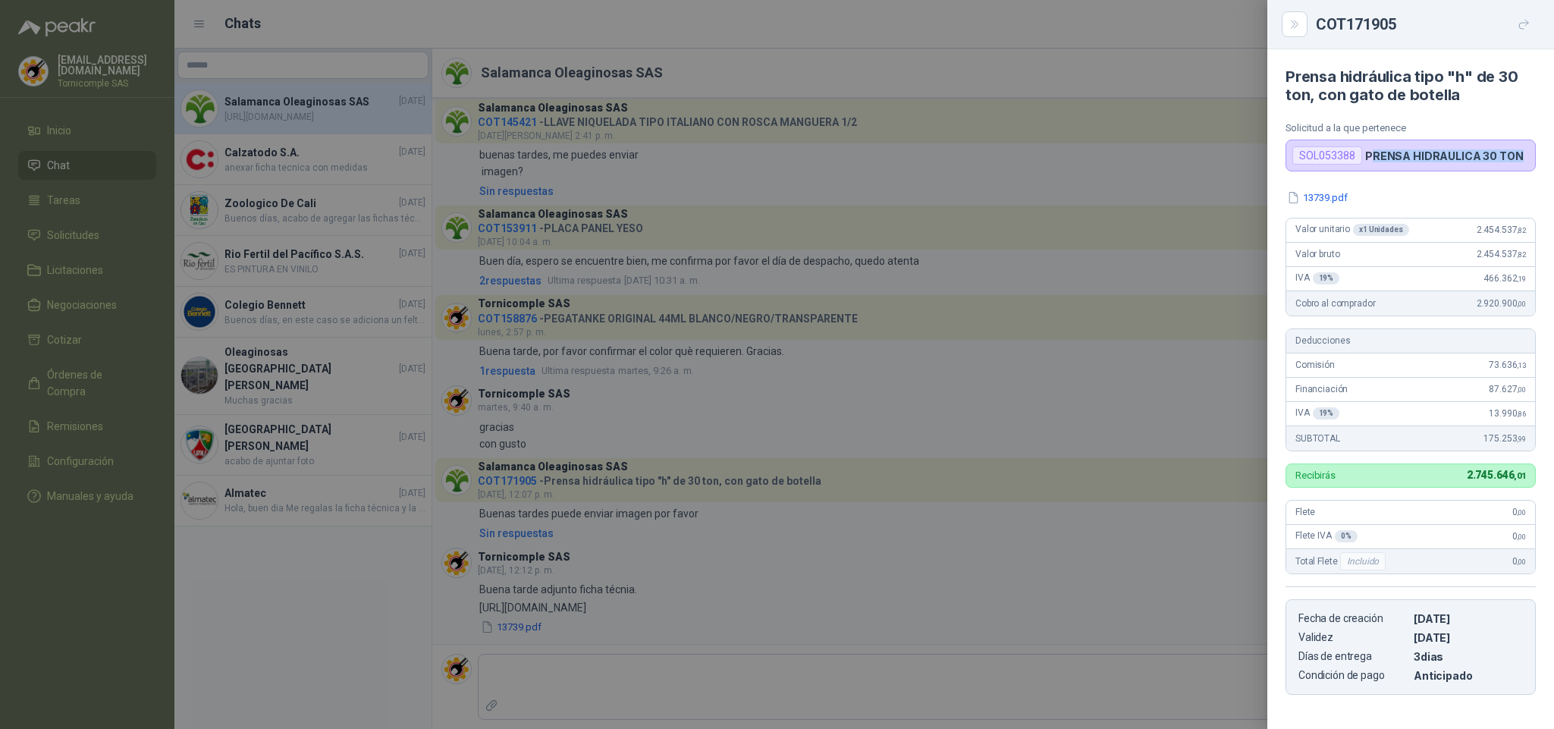 The height and width of the screenshot is (729, 1554). I want to click on span: ,13, so click(1521, 365).